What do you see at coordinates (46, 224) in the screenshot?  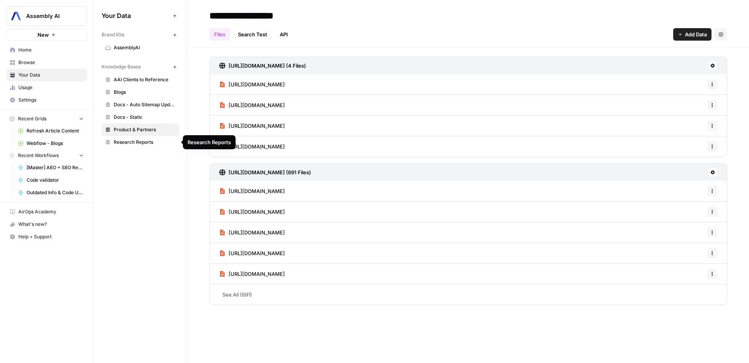 I see `button: What's new?` at bounding box center [46, 224].